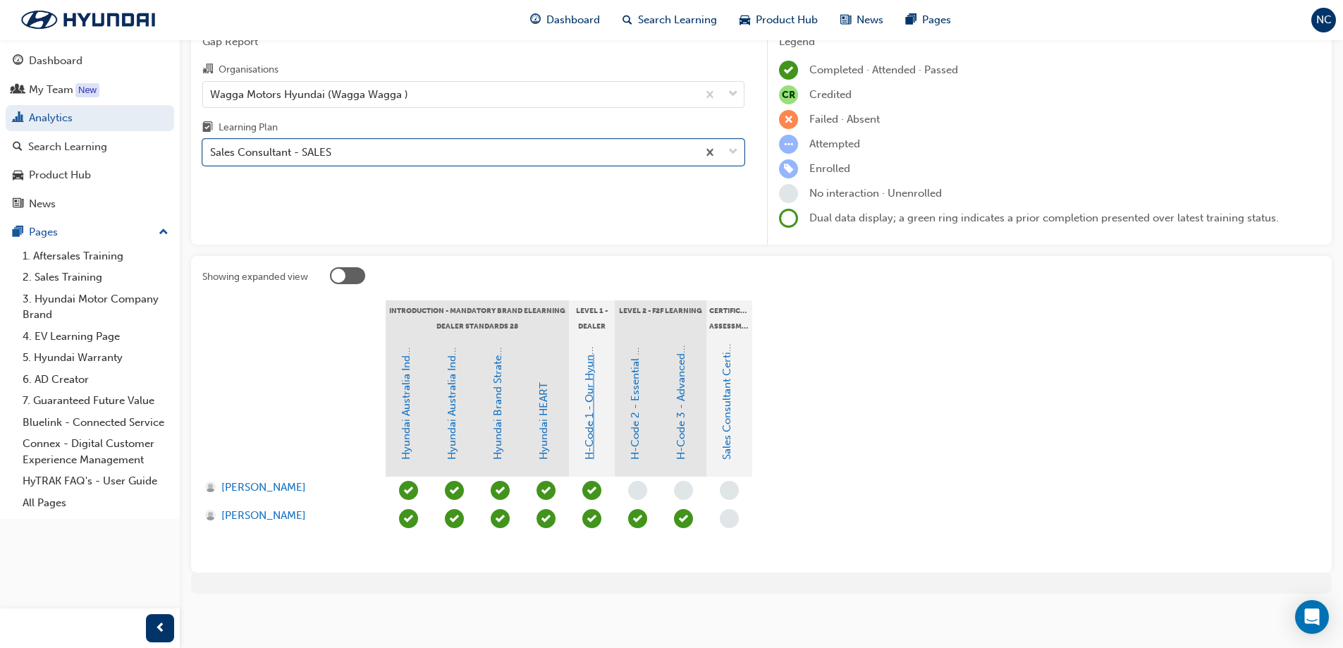 Image resolution: width=1343 pixels, height=648 pixels. Describe the element at coordinates (660, 318) in the screenshot. I see `div: Level 2 - F2F Learning` at that location.